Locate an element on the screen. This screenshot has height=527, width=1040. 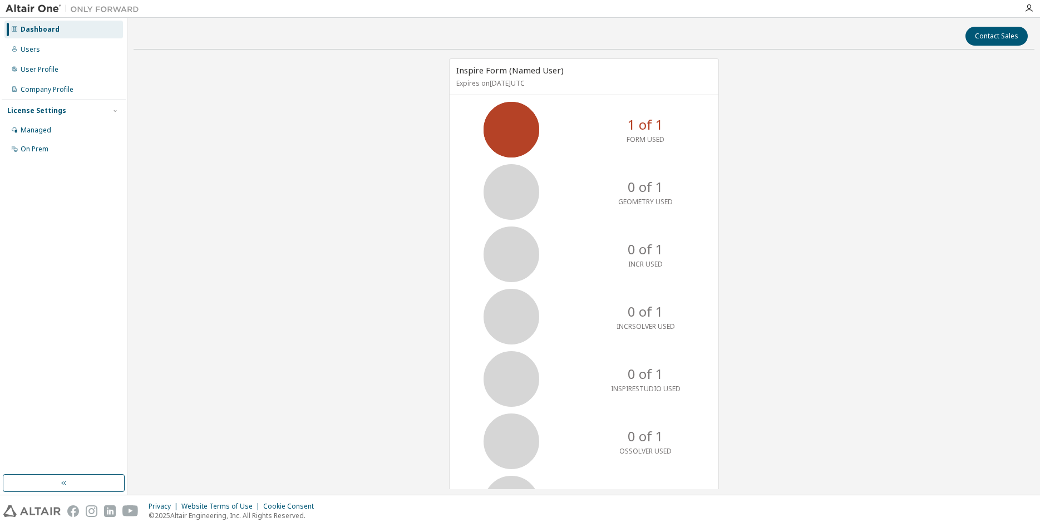
div: On Prem is located at coordinates (34, 149).